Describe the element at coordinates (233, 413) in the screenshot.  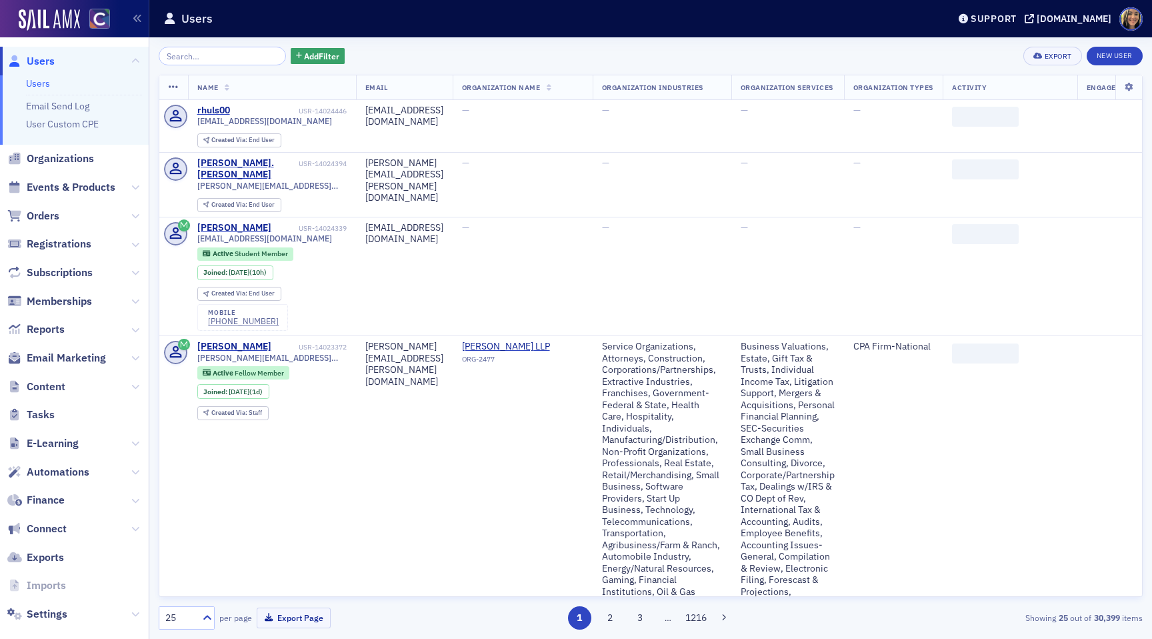
I see `div: Created Via: Staff` at that location.